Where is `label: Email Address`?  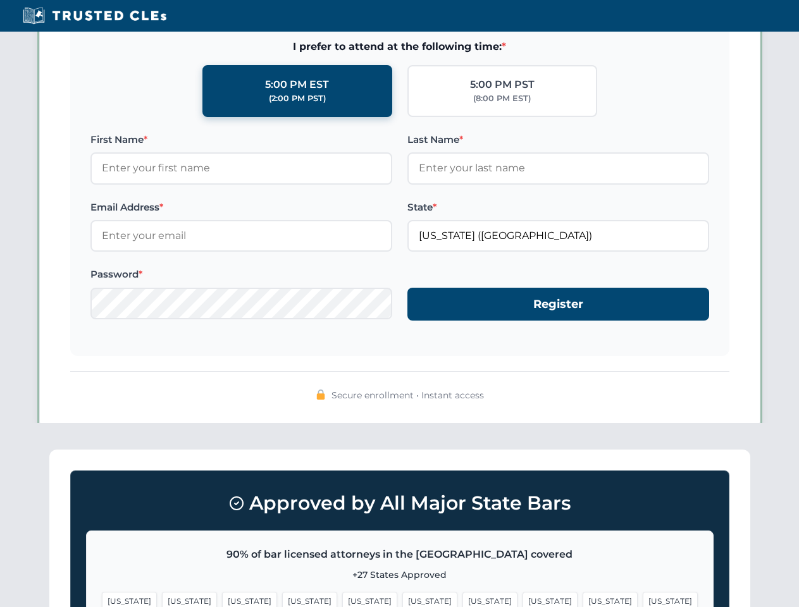 label: Email Address is located at coordinates (241, 207).